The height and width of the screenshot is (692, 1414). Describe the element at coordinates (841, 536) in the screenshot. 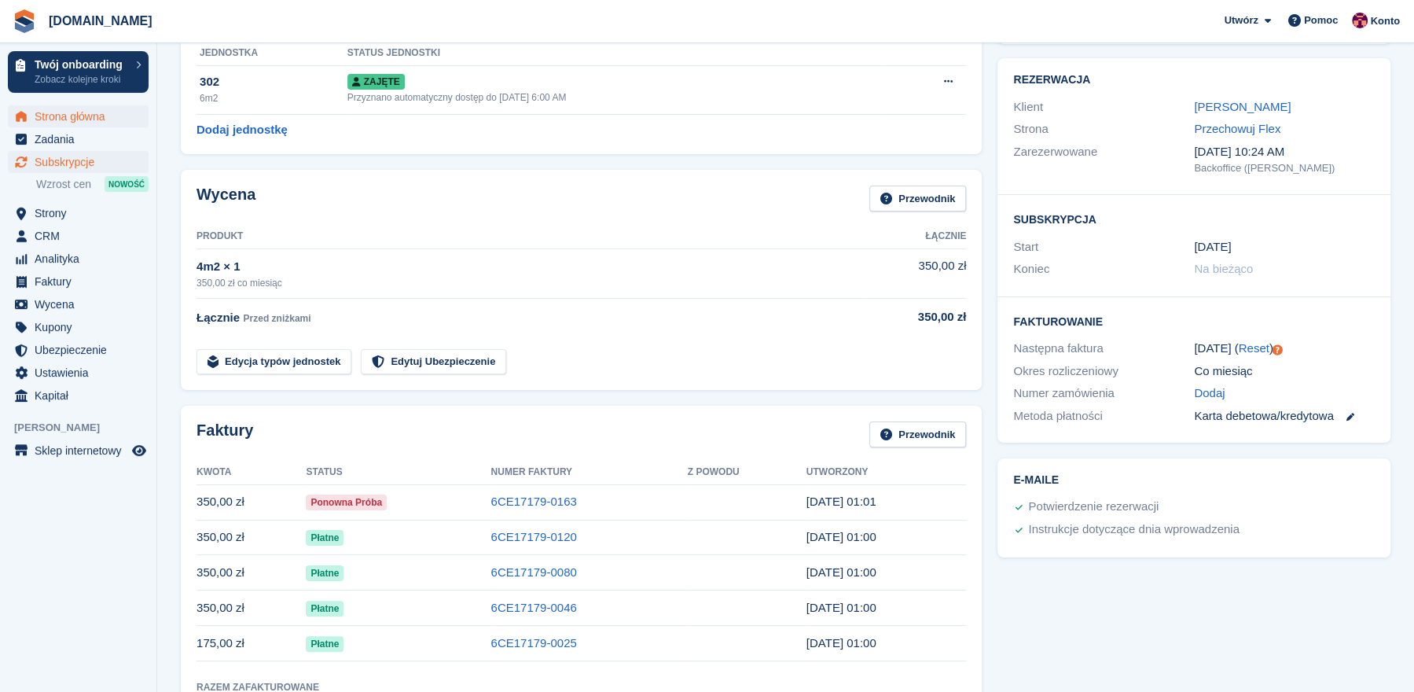

I see `time: 2025-09-05 23:00:02 UTC` at that location.